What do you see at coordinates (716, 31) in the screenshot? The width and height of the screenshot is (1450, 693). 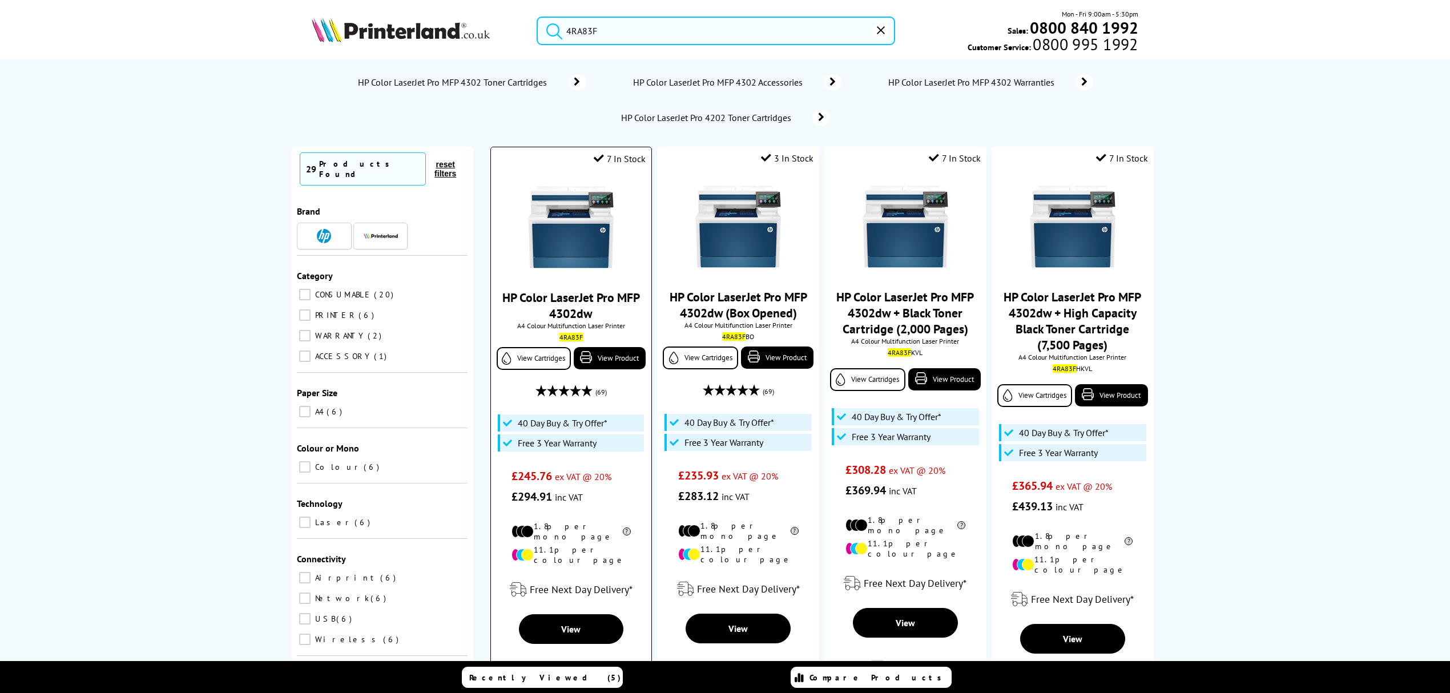 I see `input: Se` at bounding box center [716, 31].